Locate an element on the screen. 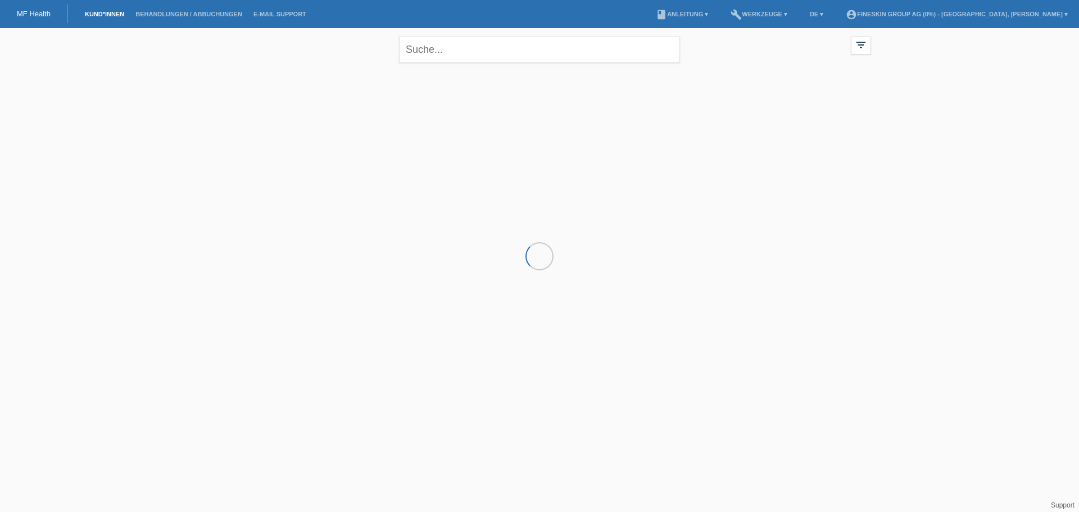 The image size is (1079, 512). a: E-Mail Support is located at coordinates (280, 14).